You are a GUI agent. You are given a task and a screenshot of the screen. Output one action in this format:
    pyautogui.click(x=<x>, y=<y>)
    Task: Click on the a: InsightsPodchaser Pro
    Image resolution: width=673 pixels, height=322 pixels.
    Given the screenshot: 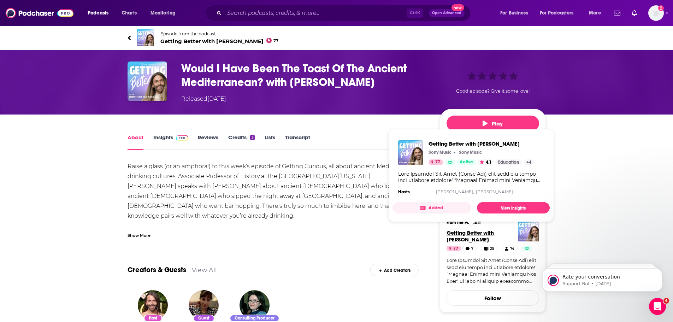 What is the action you would take?
    pyautogui.click(x=171, y=142)
    